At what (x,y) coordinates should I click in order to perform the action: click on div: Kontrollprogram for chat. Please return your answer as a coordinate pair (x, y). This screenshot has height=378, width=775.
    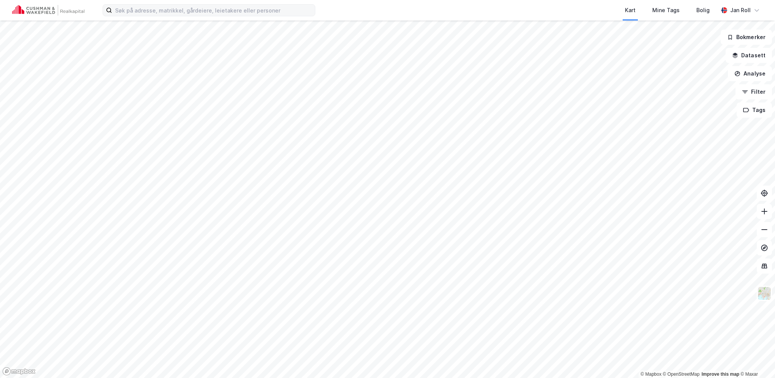
    Looking at the image, I should click on (756, 360).